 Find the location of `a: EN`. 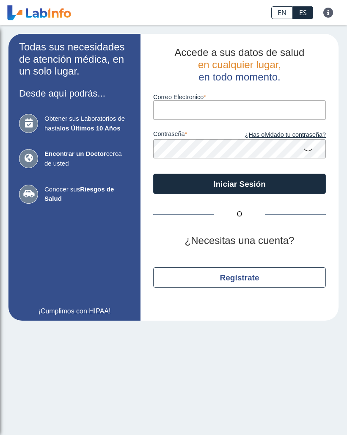

a: EN is located at coordinates (282, 13).